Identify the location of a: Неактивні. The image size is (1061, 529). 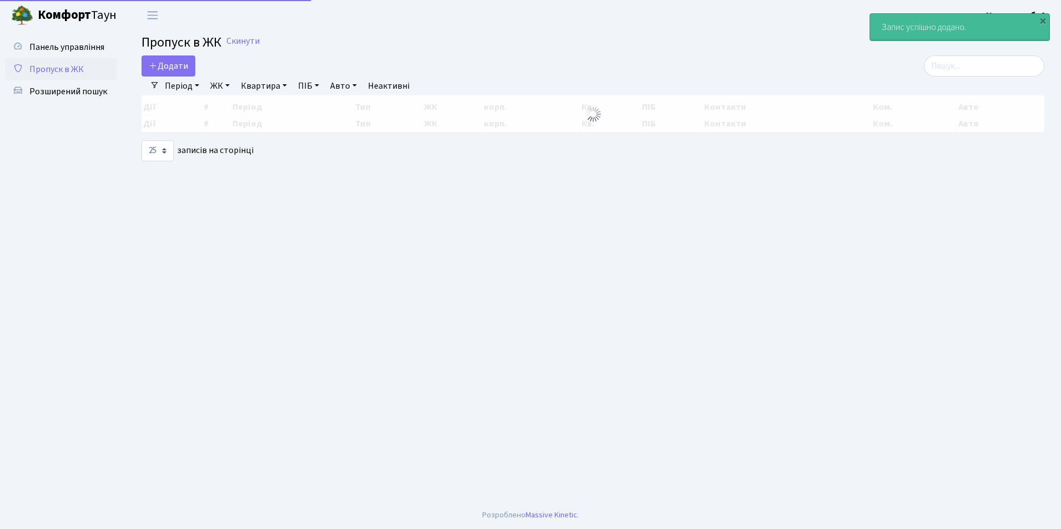
(388, 86).